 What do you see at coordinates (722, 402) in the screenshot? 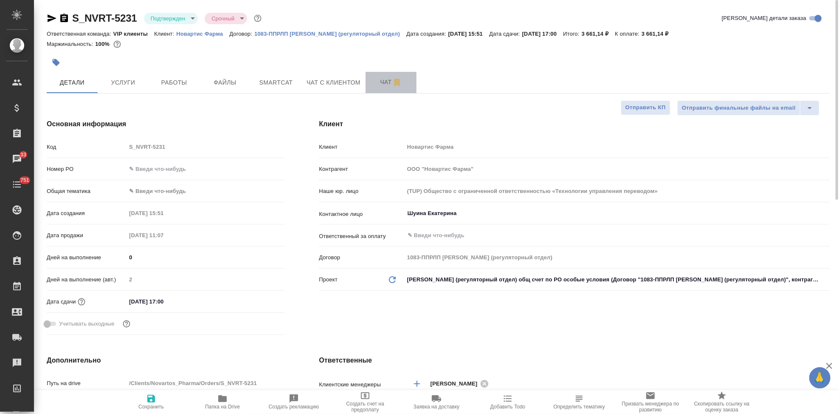
I see `button: Скопировать ссылку на оценку заказа` at bounding box center [722, 402].